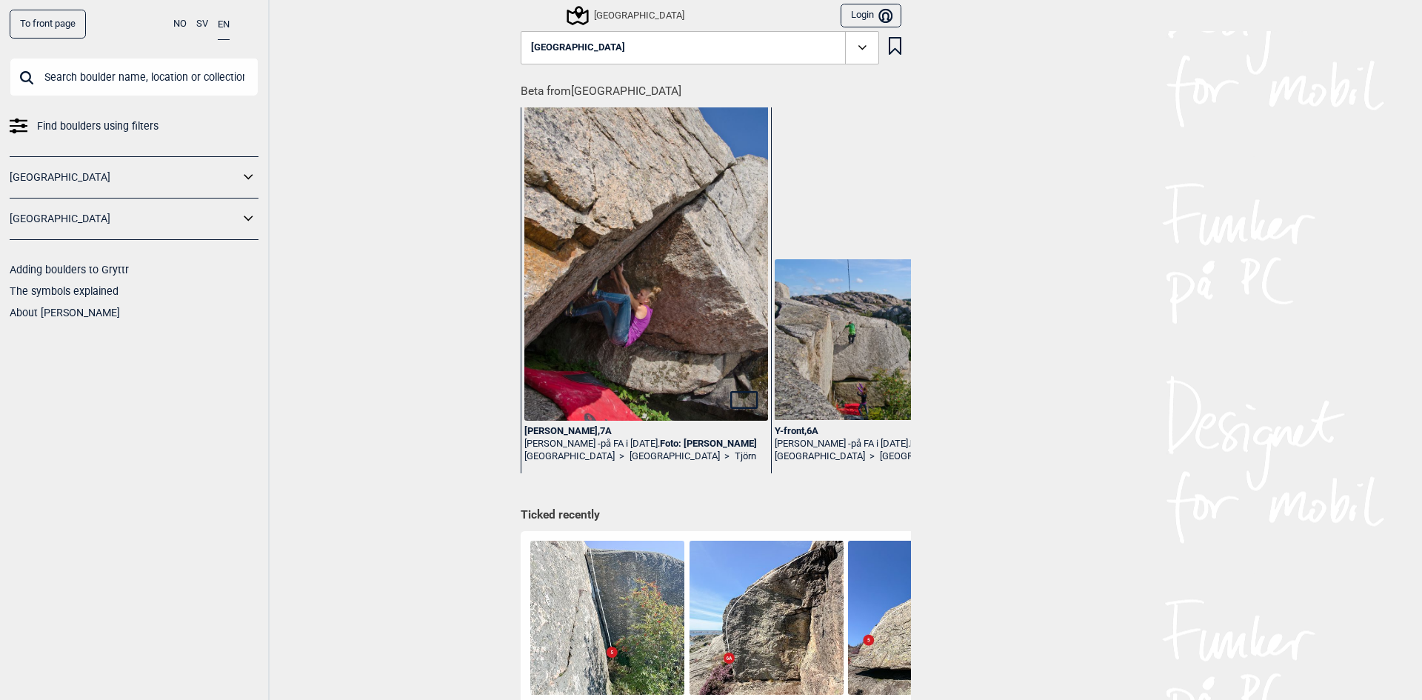 The height and width of the screenshot is (700, 1422). What do you see at coordinates (134, 77) in the screenshot?
I see `input: Search boulder name, location or collection` at bounding box center [134, 77].